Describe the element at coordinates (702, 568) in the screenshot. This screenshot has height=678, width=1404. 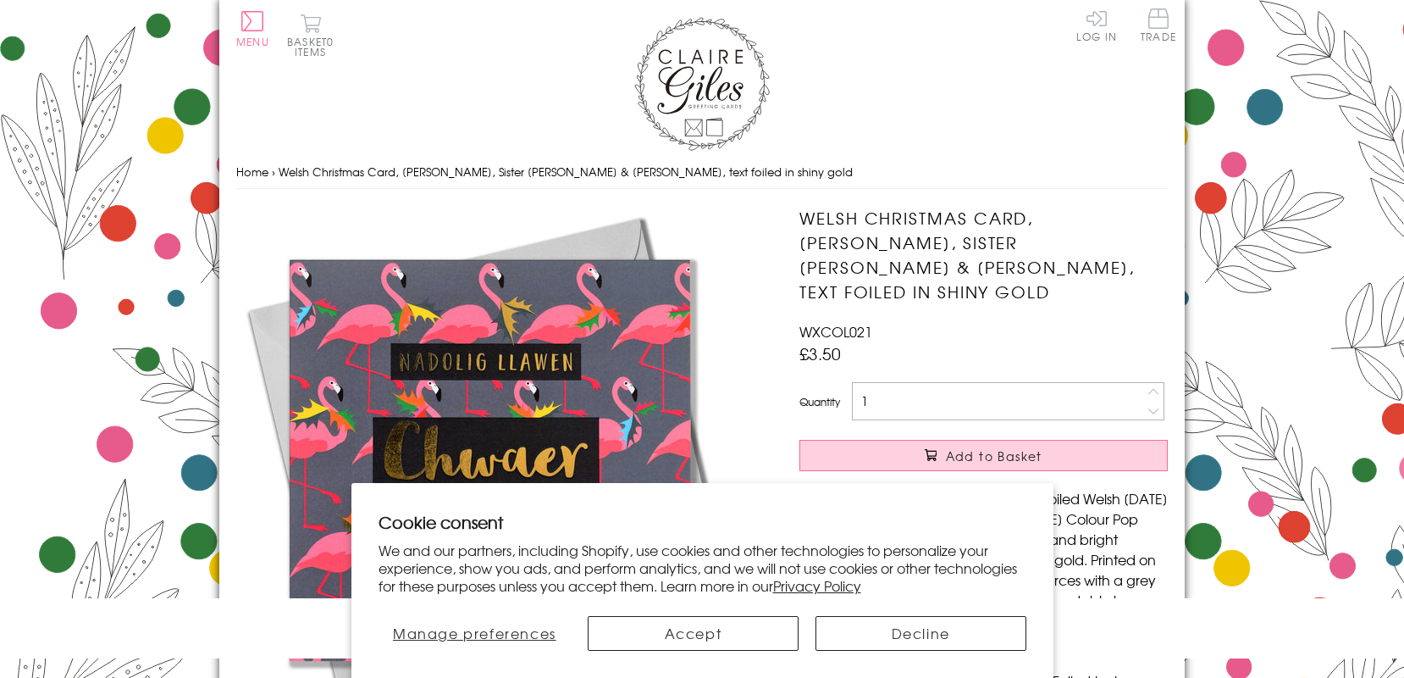
I see `p: We and our partners, including Shopify, use cookies and other technologies to personalize your ex...` at that location.